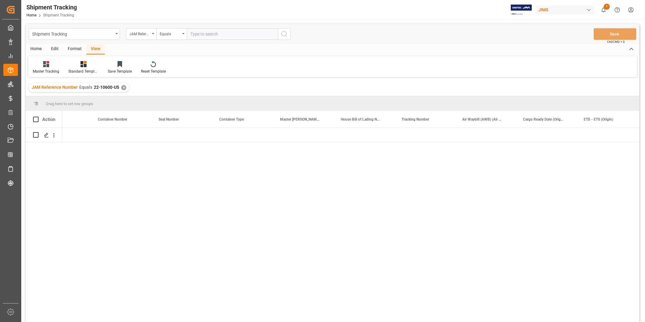  I want to click on div: Save Template, so click(120, 71).